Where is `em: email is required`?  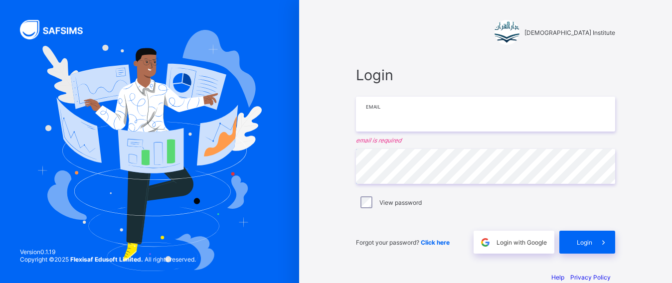 em: email is required is located at coordinates (486, 140).